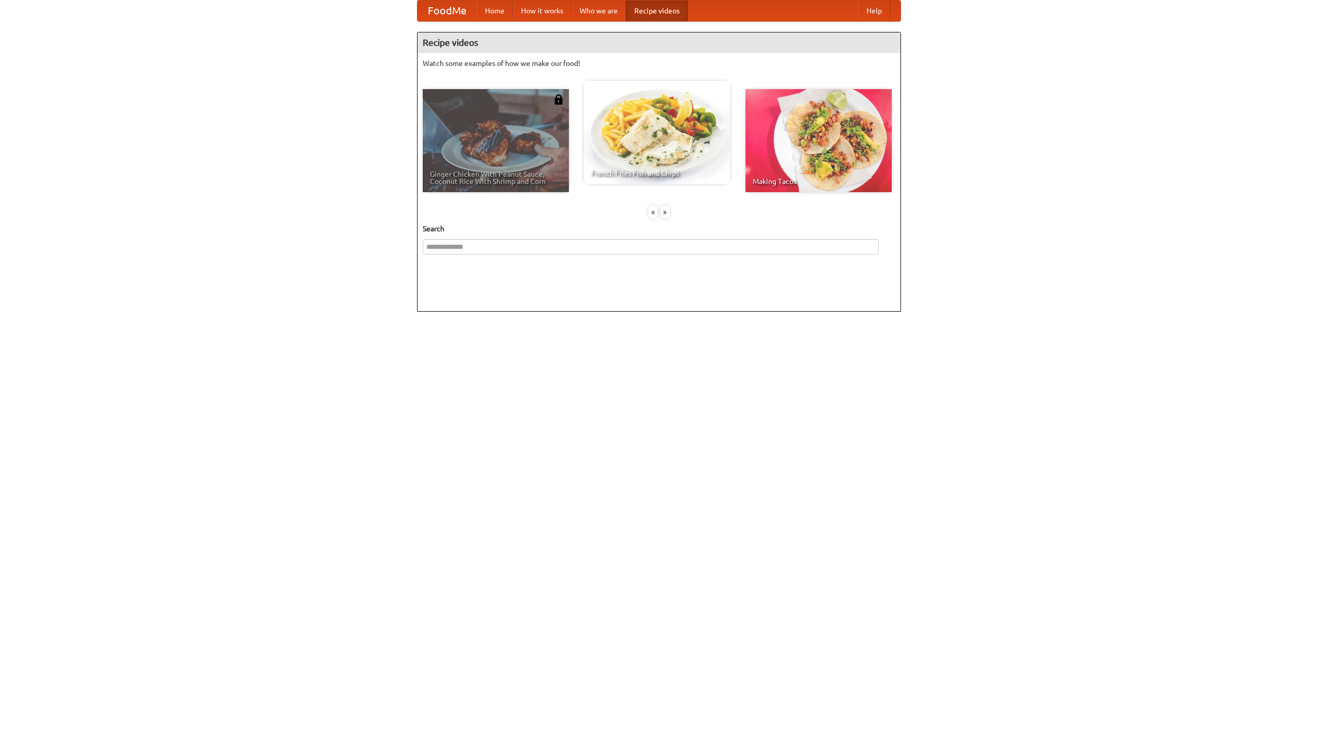  Describe the element at coordinates (599, 11) in the screenshot. I see `a: Who we are` at that location.